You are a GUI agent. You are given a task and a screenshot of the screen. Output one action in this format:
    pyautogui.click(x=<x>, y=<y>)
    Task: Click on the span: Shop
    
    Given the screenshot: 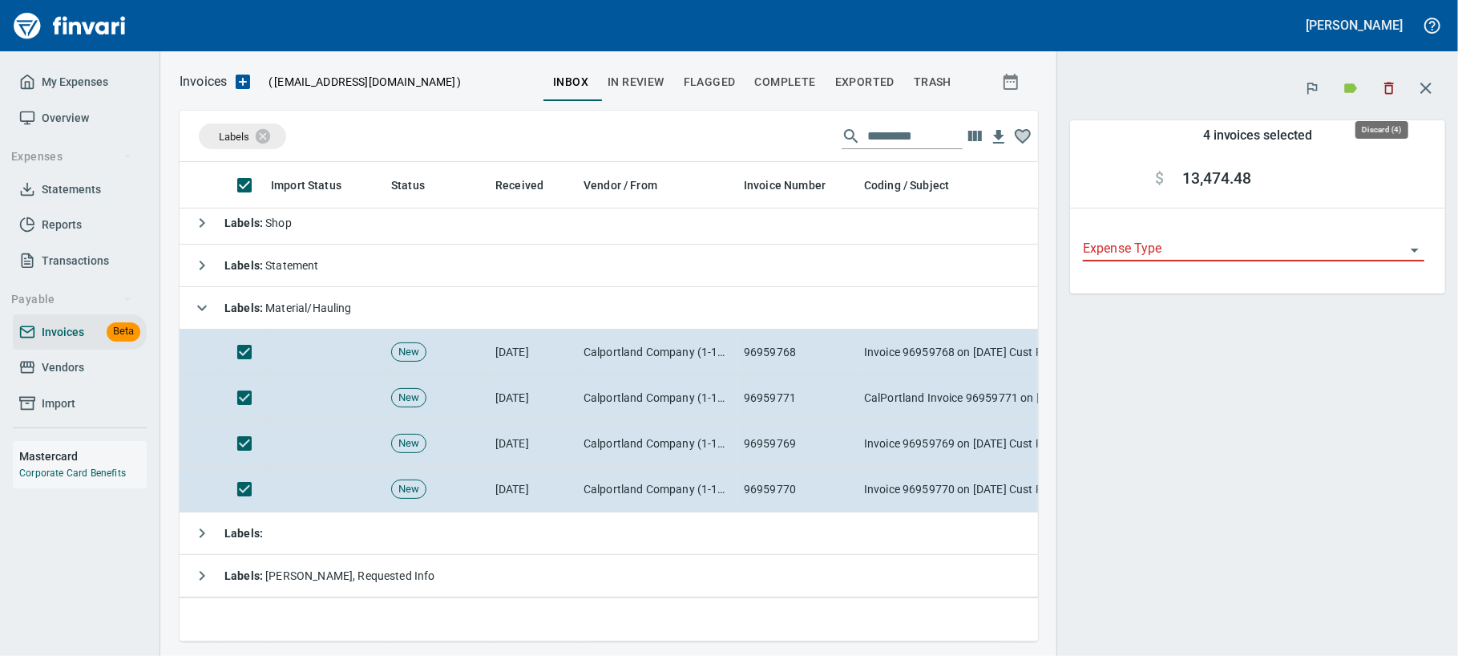 What is the action you would take?
    pyautogui.click(x=258, y=223)
    